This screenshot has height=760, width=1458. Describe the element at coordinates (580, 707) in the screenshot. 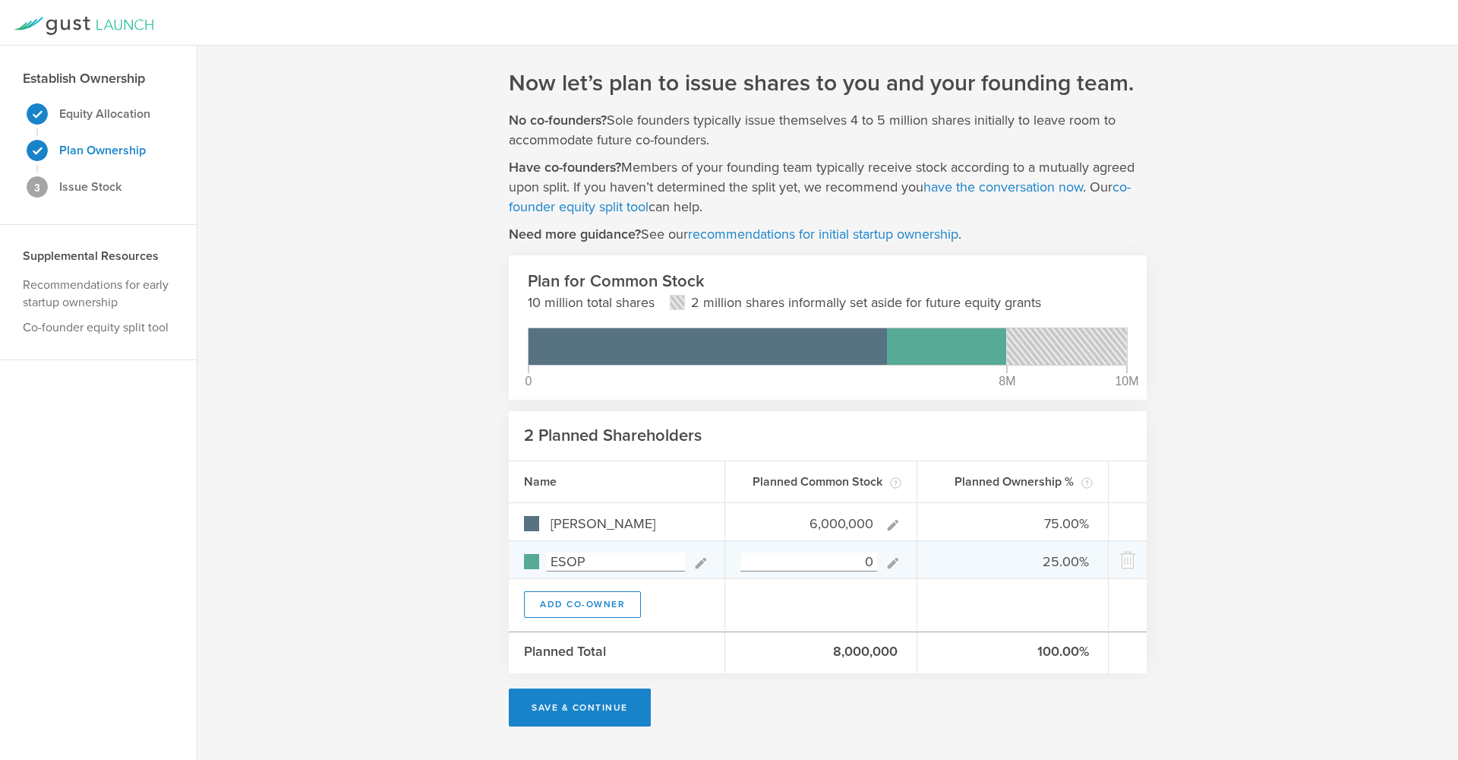

I see `button: Save & Continue` at that location.